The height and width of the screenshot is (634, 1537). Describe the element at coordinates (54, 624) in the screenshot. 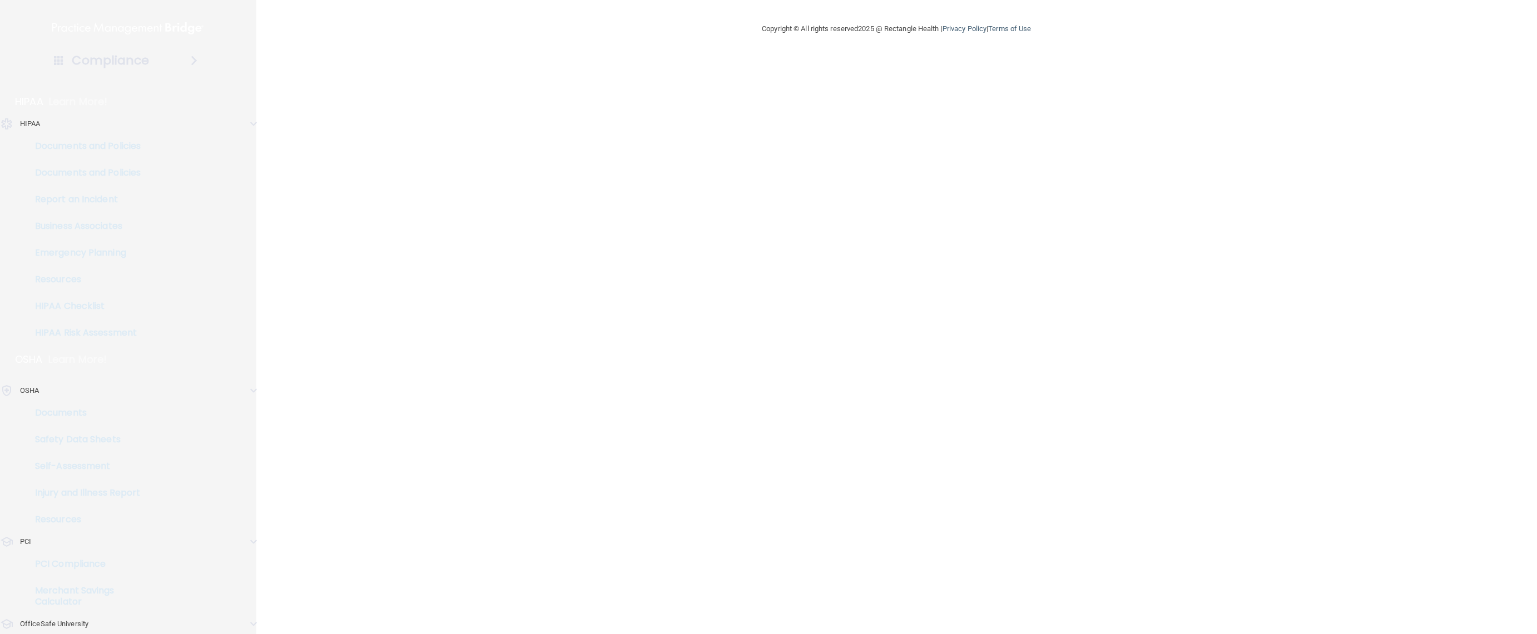

I see `p: OfficeSafe University` at that location.